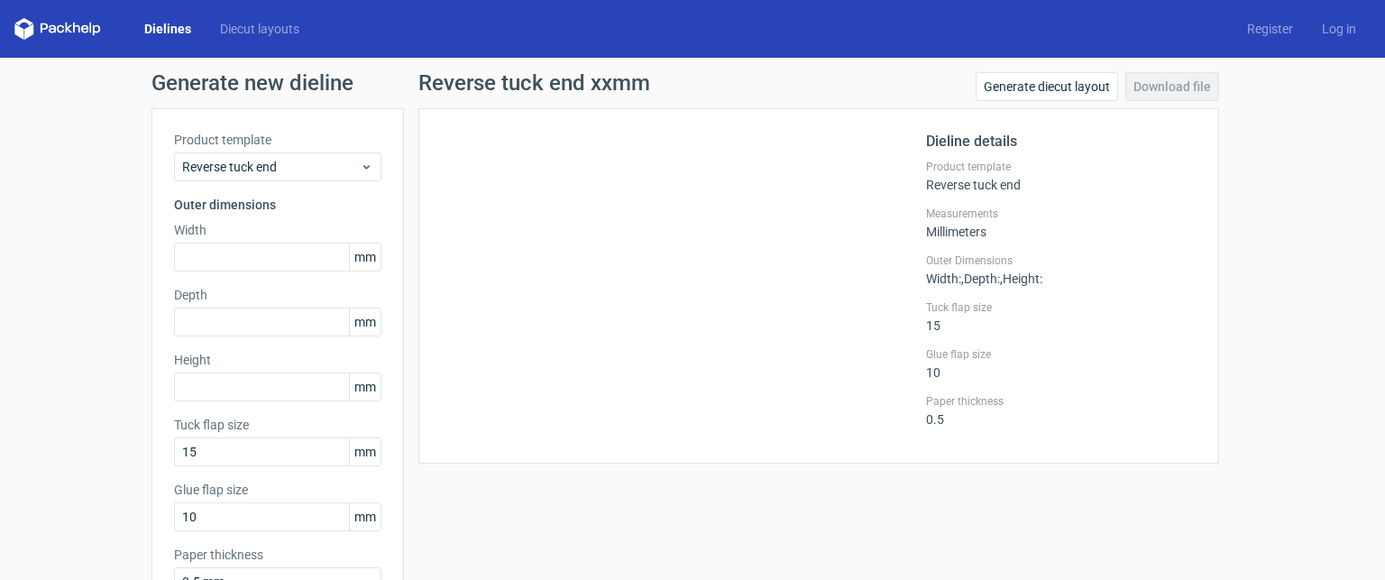  I want to click on a: Register, so click(1270, 29).